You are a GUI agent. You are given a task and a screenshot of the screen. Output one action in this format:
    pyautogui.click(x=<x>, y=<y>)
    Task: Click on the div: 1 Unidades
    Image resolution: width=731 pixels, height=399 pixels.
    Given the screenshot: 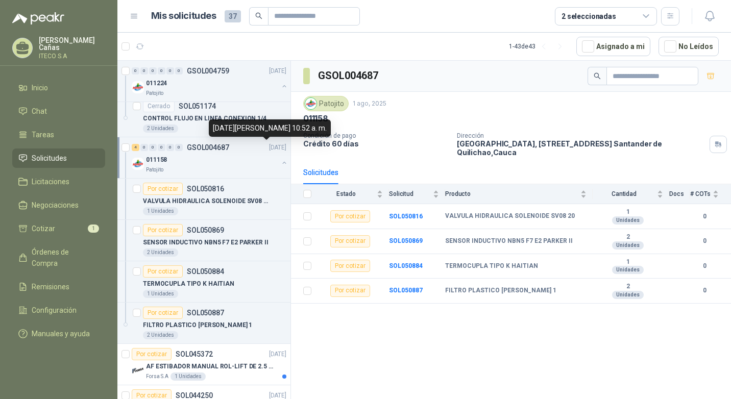 What is the action you would take?
    pyautogui.click(x=188, y=377)
    